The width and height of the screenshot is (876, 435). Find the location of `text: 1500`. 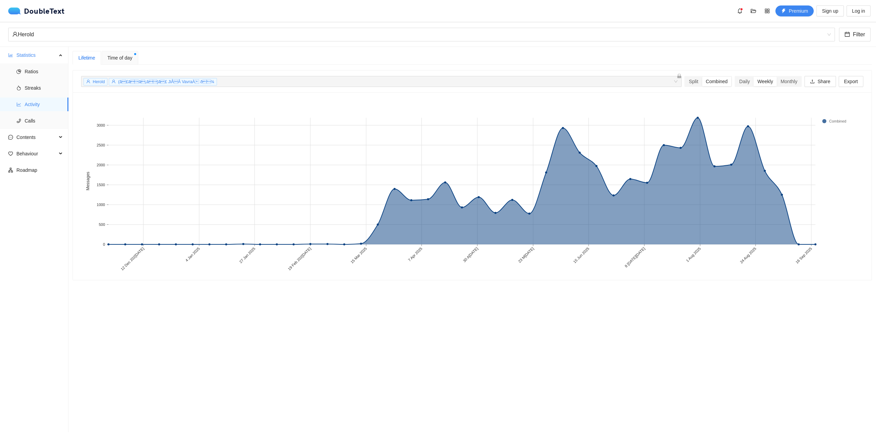

text: 1500 is located at coordinates (101, 185).